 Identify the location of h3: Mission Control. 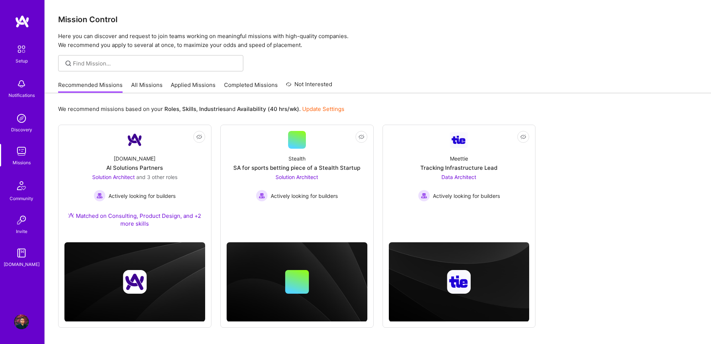
(378, 19).